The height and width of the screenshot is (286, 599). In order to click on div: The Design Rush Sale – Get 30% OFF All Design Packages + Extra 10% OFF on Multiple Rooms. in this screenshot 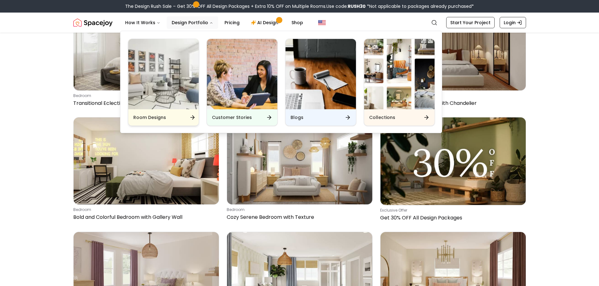, I will do `click(299, 6)`.